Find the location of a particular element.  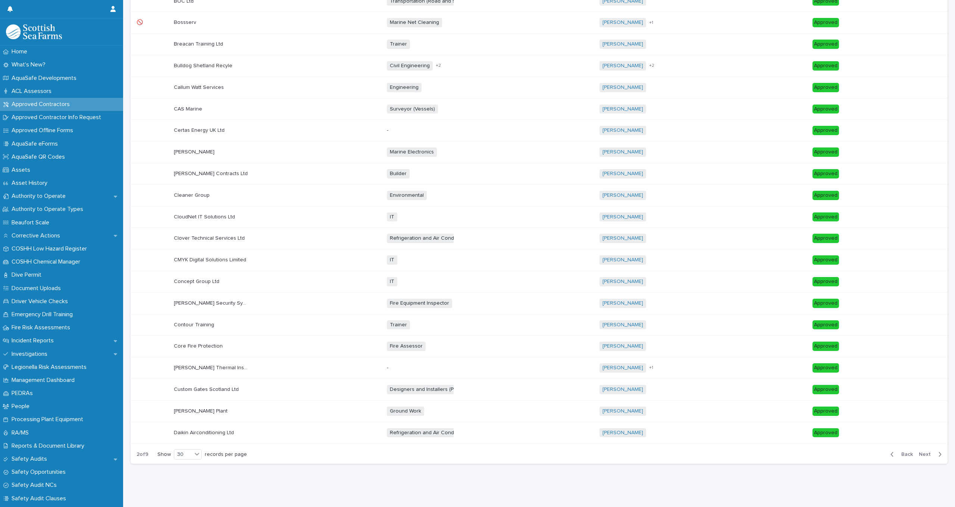

p: Callum Watt Services is located at coordinates (200, 87).